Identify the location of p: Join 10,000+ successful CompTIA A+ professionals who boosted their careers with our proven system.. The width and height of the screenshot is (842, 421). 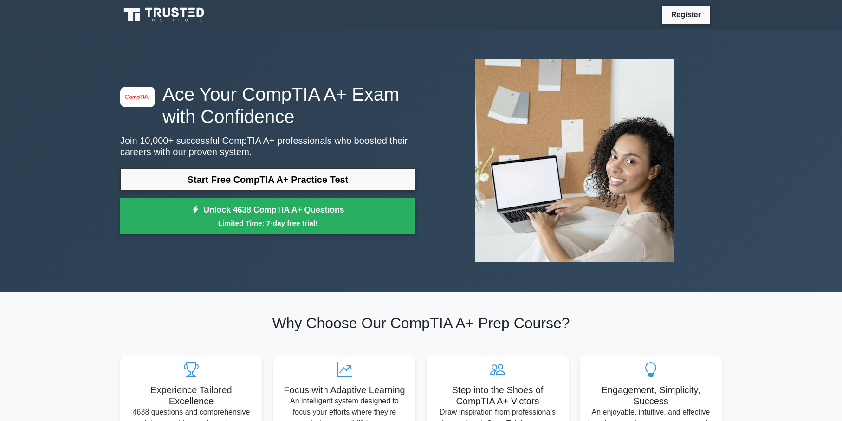
(268, 146).